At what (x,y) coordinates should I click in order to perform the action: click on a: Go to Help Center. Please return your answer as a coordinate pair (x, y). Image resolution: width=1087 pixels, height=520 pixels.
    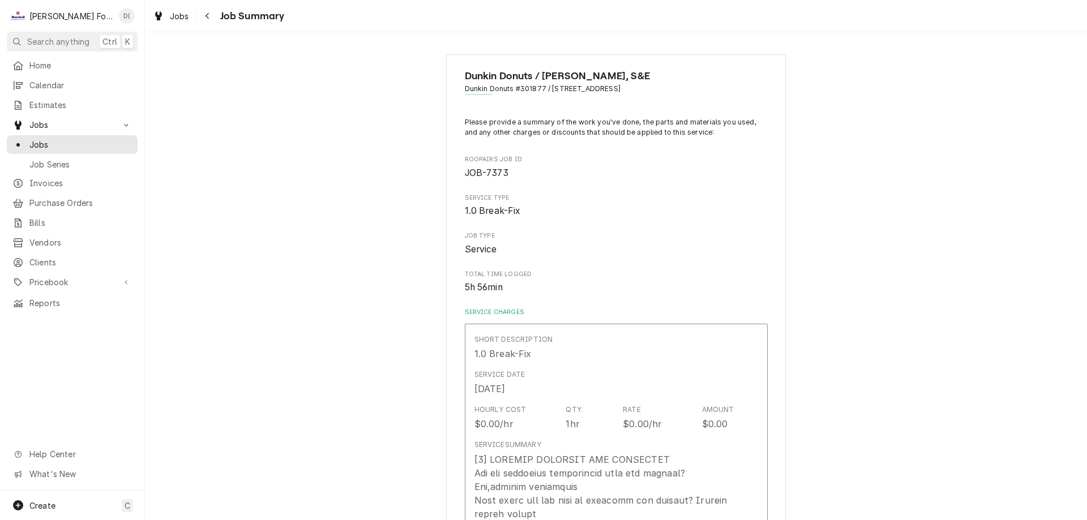
    Looking at the image, I should click on (72, 454).